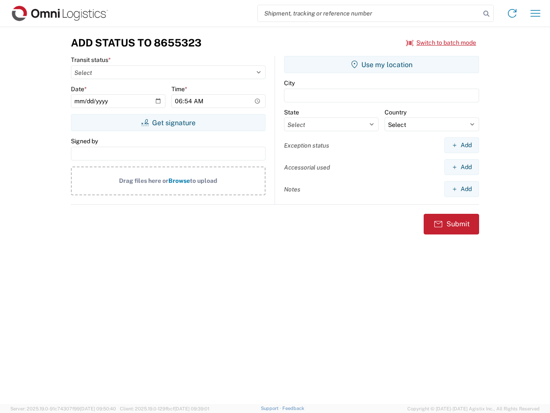 Image resolution: width=550 pixels, height=413 pixels. I want to click on span: Client: 2025.19.0-129fbcf, so click(165, 408).